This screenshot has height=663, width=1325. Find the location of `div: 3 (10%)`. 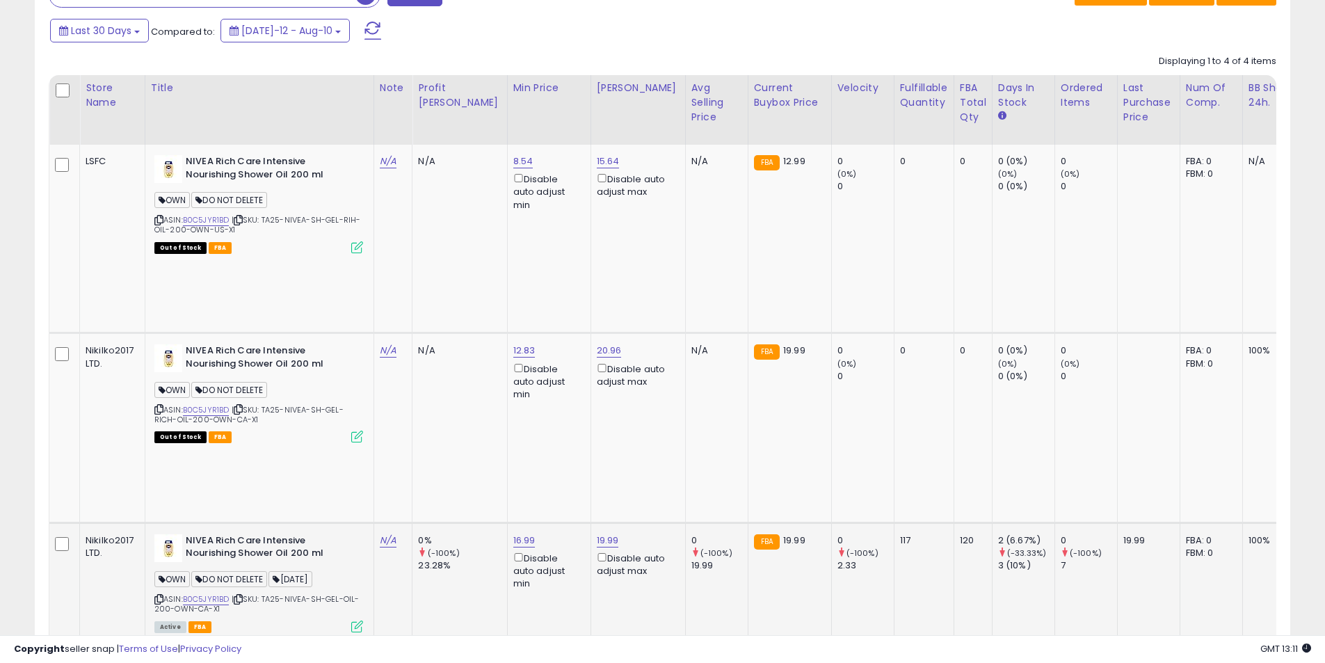

div: 3 (10%) is located at coordinates (1026, 565).